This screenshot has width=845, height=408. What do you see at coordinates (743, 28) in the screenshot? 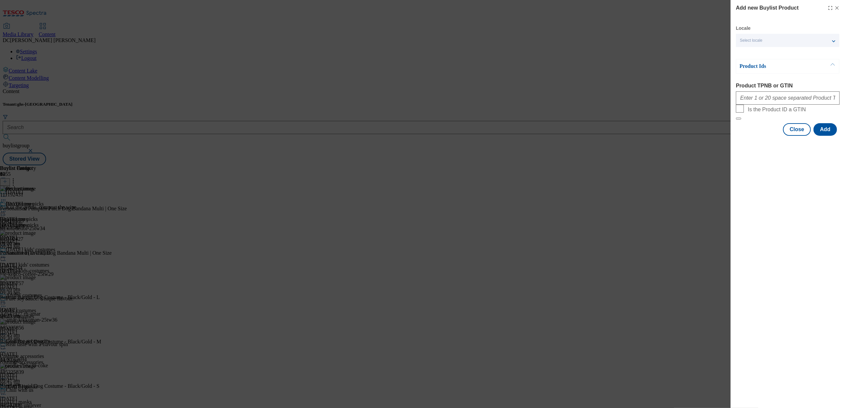
I see `label: Locale` at bounding box center [743, 28].